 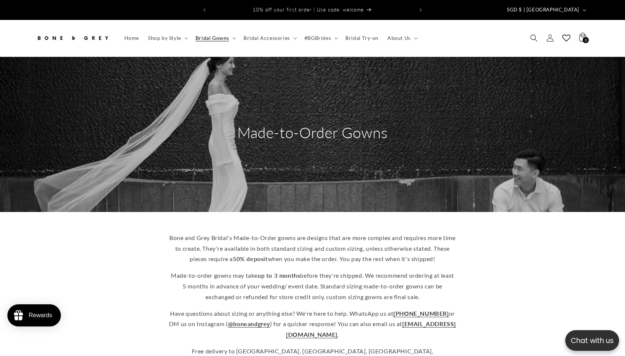 What do you see at coordinates (593, 340) in the screenshot?
I see `button: Open chatbox` at bounding box center [593, 340].